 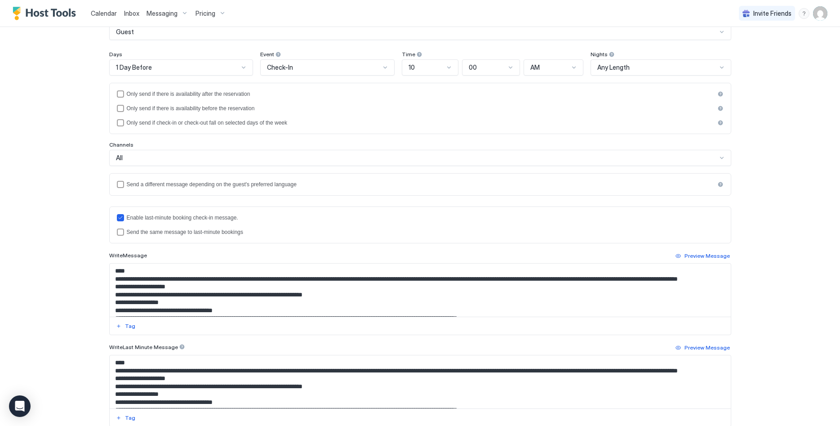 I want to click on span: Invite Friends, so click(x=772, y=13).